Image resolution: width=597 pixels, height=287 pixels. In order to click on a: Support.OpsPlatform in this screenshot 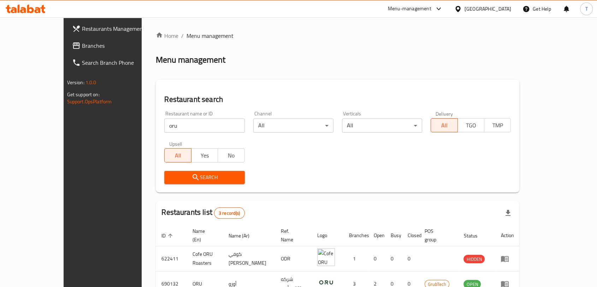, I will do `click(89, 101)`.